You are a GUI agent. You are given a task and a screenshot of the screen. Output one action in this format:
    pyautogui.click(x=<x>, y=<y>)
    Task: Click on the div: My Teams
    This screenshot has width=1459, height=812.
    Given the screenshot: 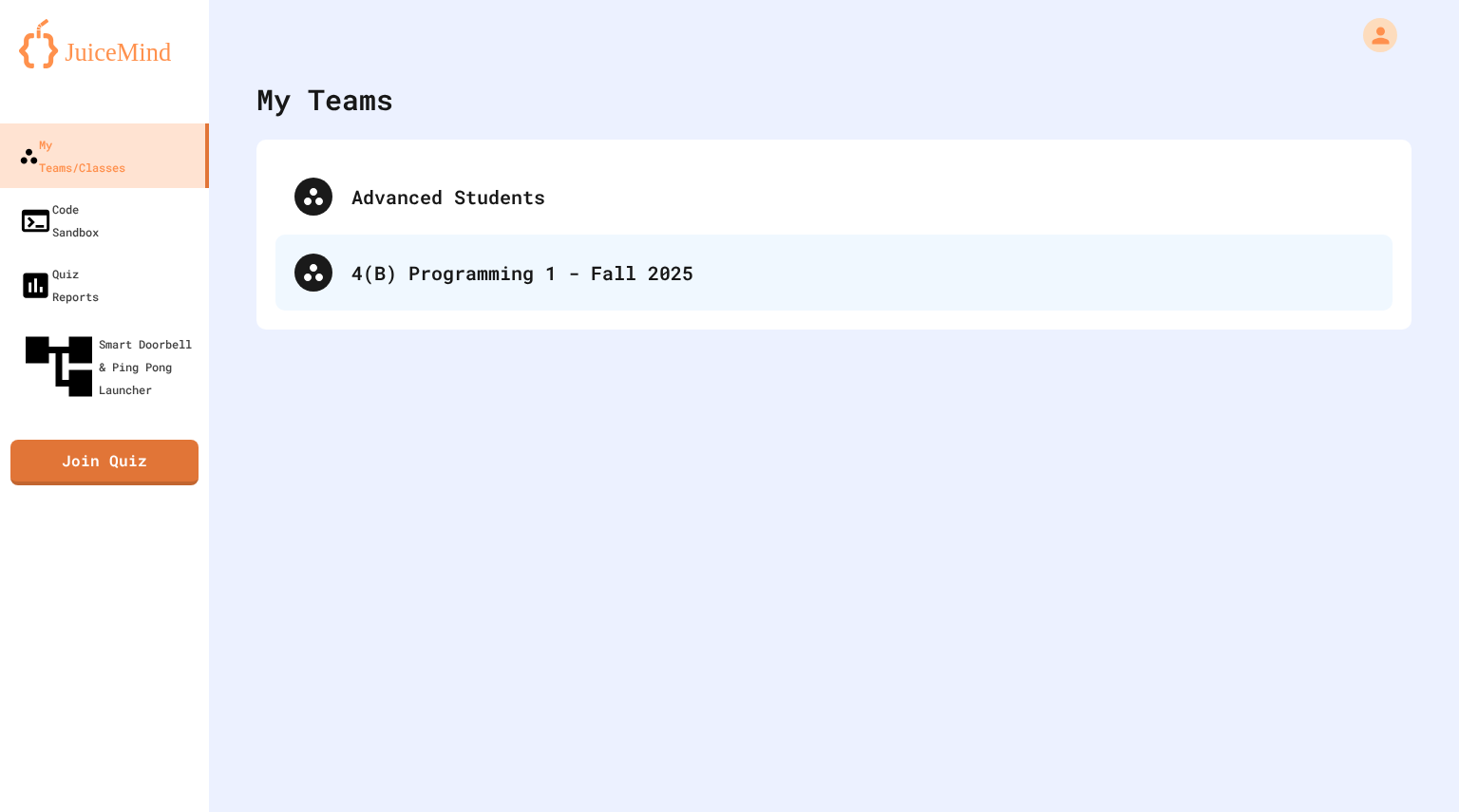 What is the action you would take?
    pyautogui.click(x=325, y=99)
    